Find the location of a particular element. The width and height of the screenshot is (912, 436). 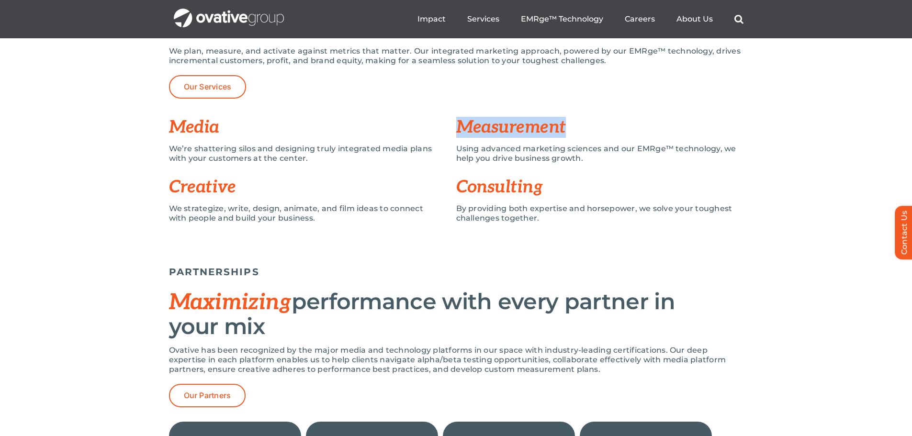

span: Our Partners is located at coordinates (207, 396).